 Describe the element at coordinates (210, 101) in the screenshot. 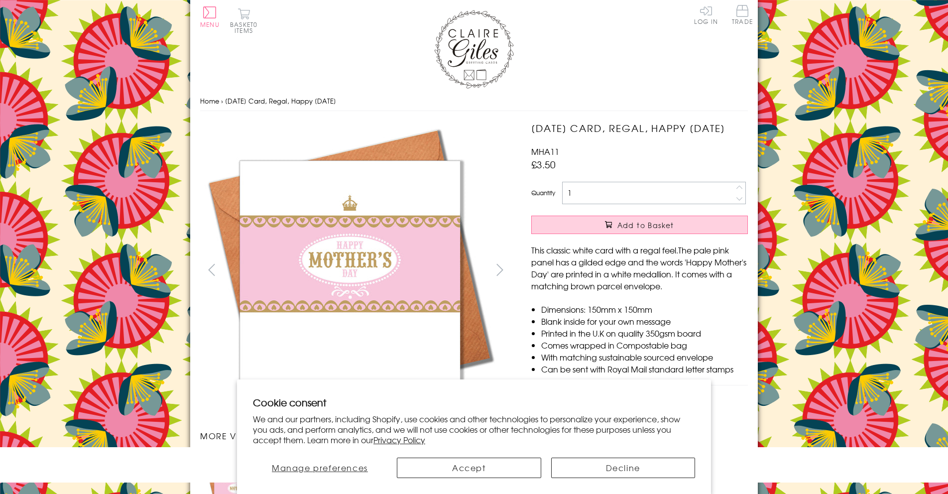

I see `a: Home` at that location.